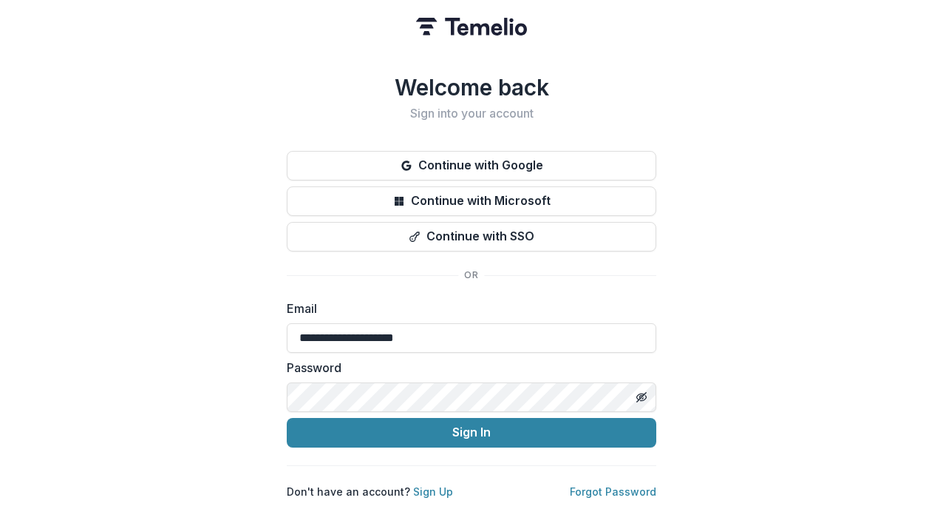 This screenshot has height=526, width=943. Describe the element at coordinates (472, 87) in the screenshot. I see `h1: Welcome back` at that location.